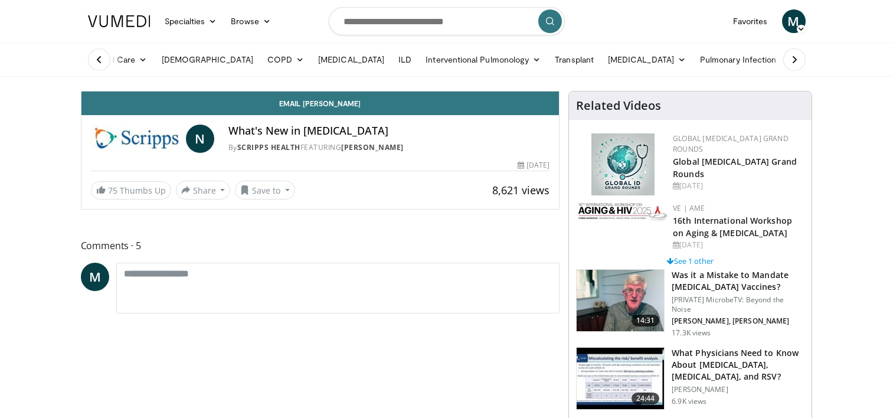 The width and height of the screenshot is (893, 418). I want to click on img: VuMedi Logo, so click(119, 21).